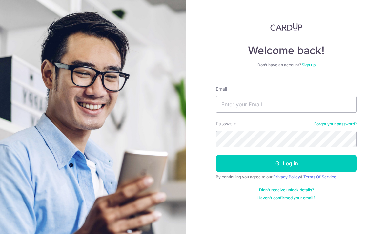  I want to click on a: Didn't receive unlock details?, so click(286, 190).